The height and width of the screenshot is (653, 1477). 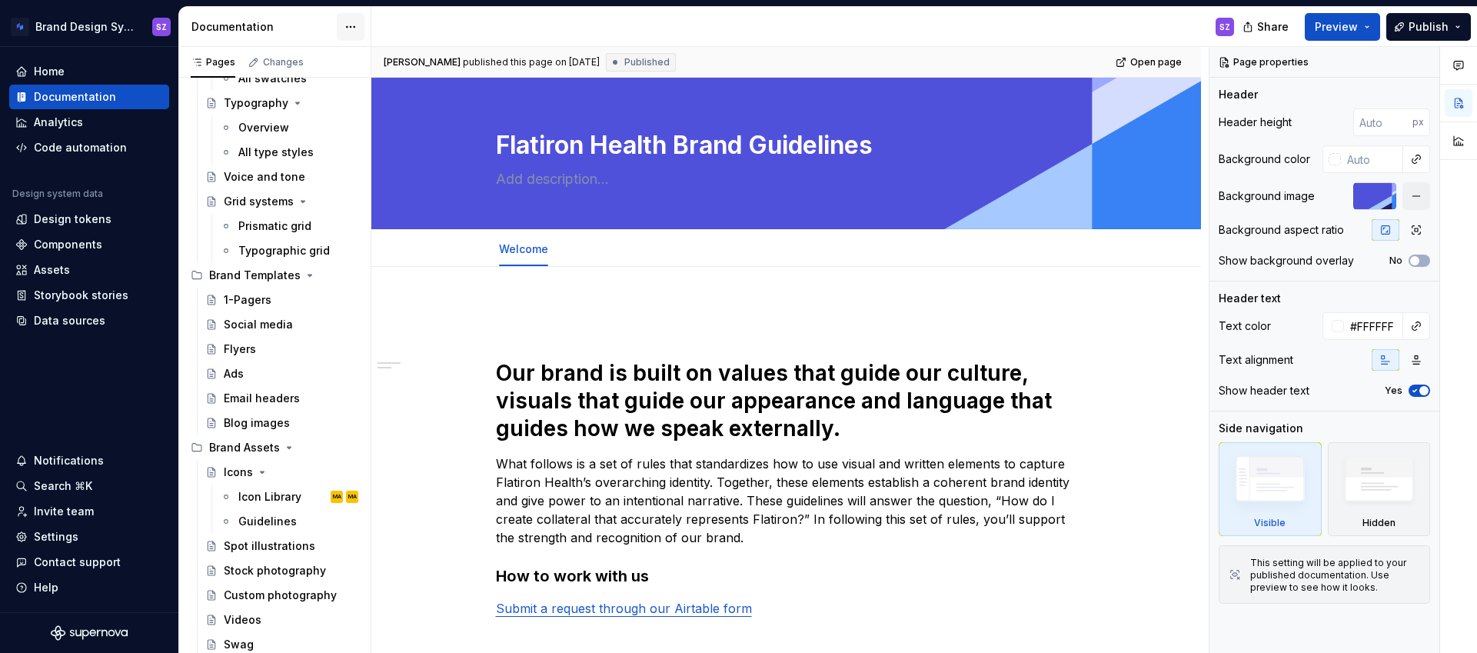 I want to click on a: Typography, so click(x=281, y=103).